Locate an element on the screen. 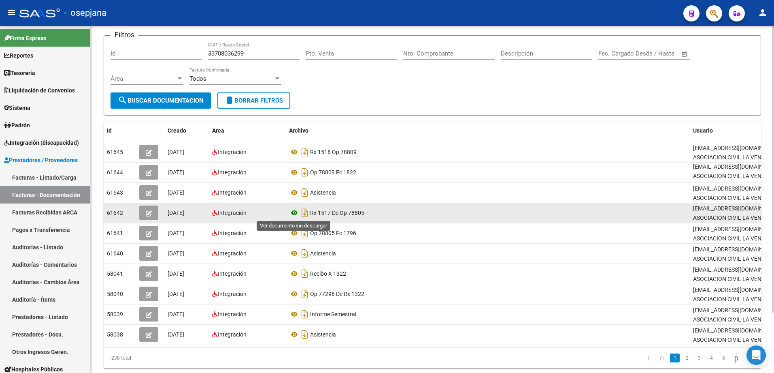 The image size is (774, 373). span: 58040 is located at coordinates (115, 294).